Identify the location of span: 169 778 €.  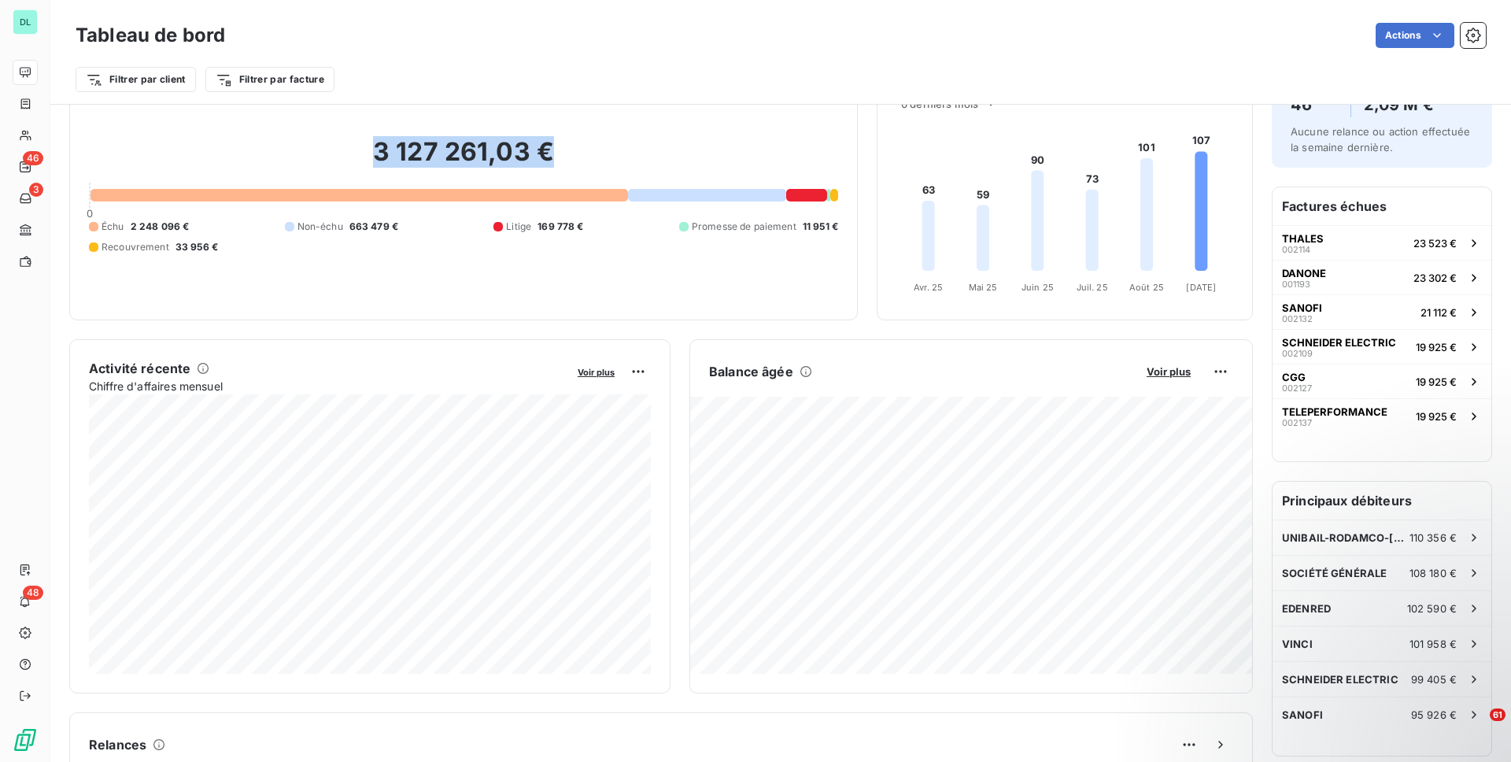
(560, 227).